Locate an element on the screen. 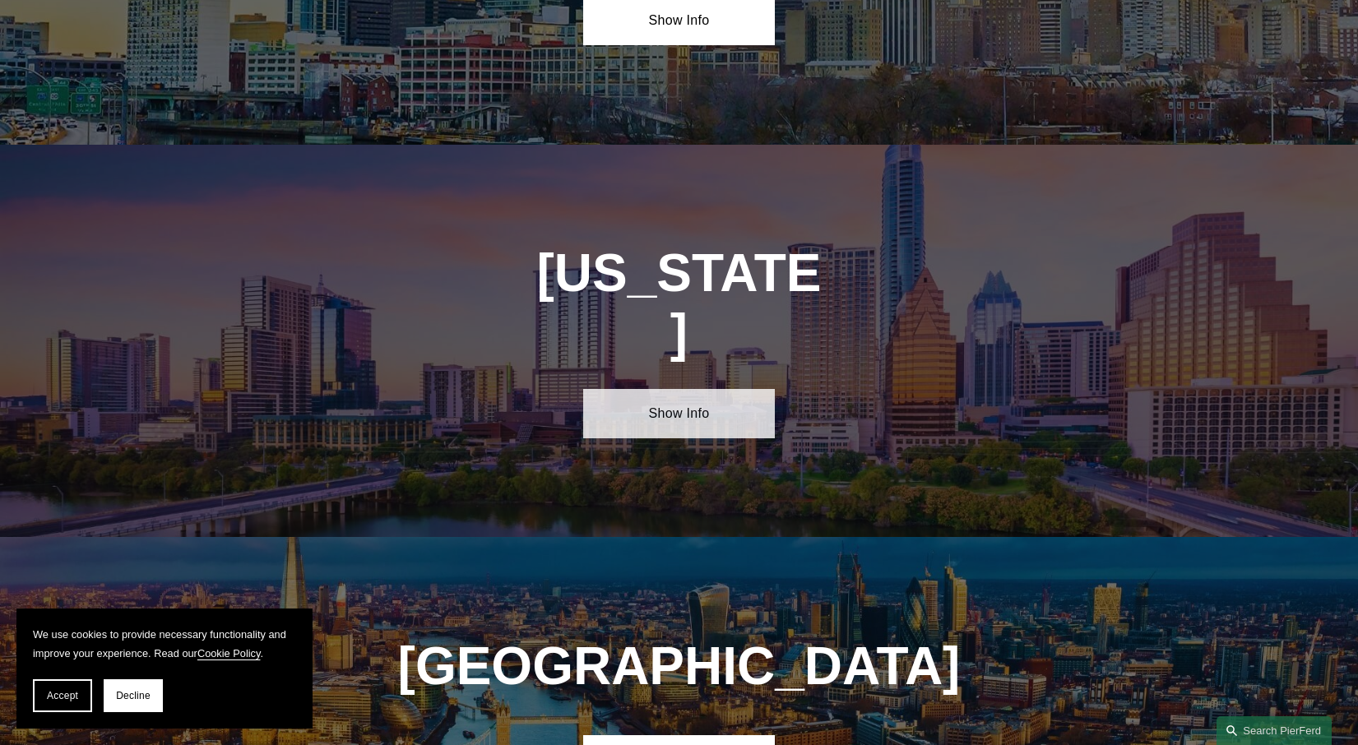  a: Search this site is located at coordinates (1274, 730).